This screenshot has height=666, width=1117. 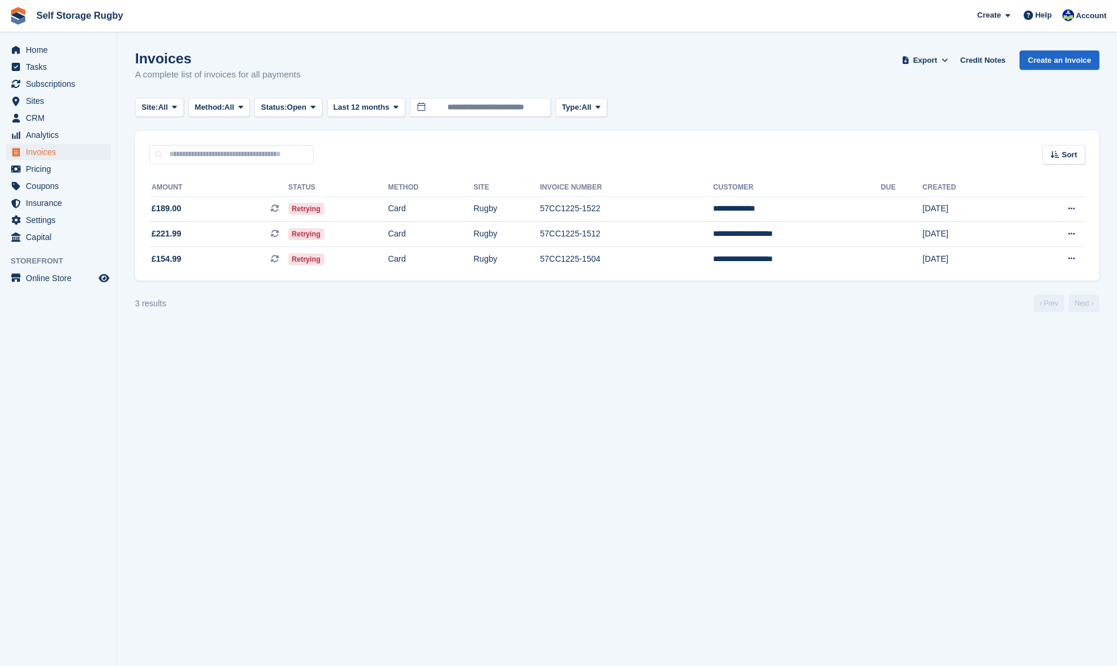 I want to click on span: Online Store, so click(x=61, y=278).